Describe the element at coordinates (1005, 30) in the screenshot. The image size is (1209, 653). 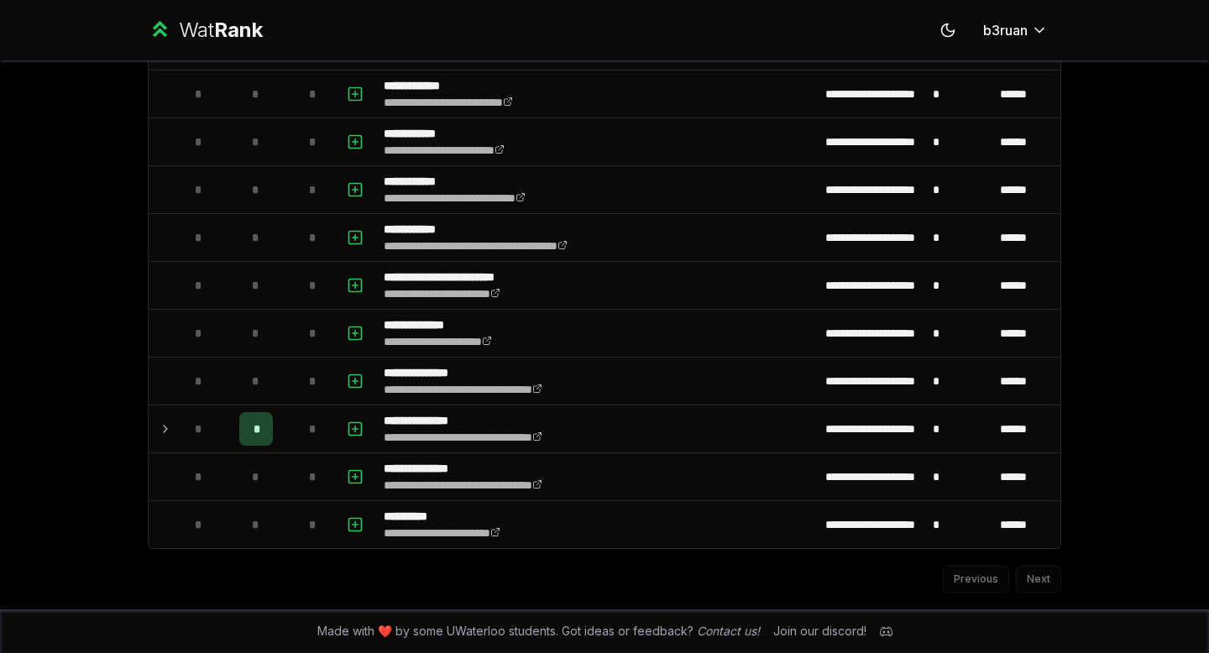
I see `span: b3ruan` at that location.